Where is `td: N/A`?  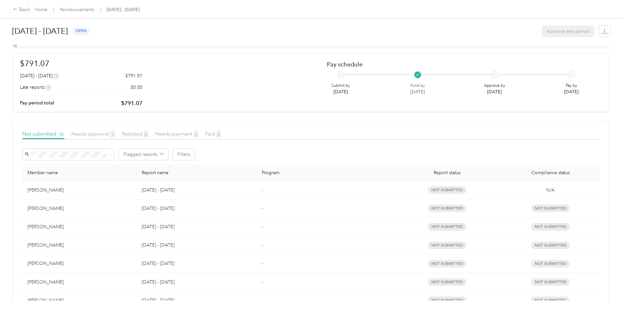
td: N/A is located at coordinates (551, 190).